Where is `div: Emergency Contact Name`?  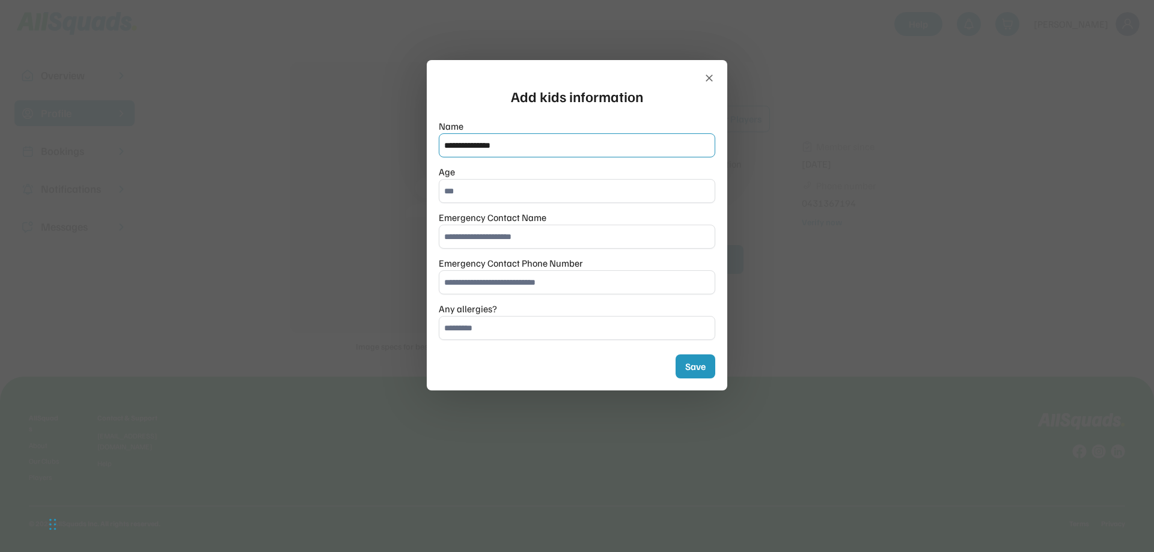 div: Emergency Contact Name is located at coordinates (492, 218).